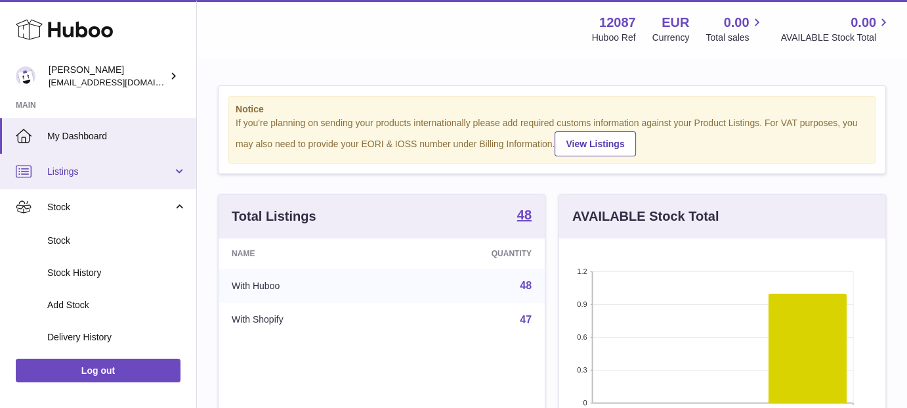  What do you see at coordinates (274, 216) in the screenshot?
I see `h3: Total Listings` at bounding box center [274, 216].